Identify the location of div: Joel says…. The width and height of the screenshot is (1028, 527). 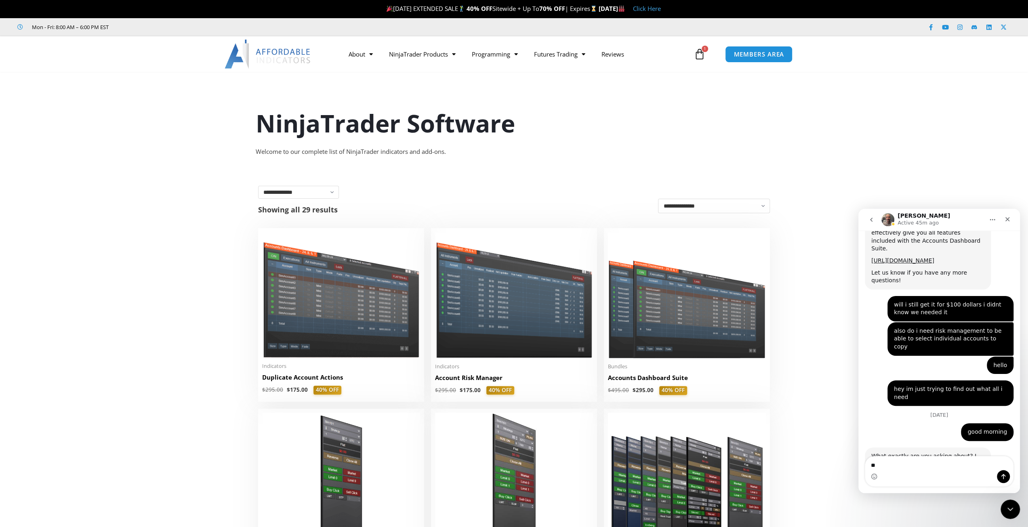
(81, 255).